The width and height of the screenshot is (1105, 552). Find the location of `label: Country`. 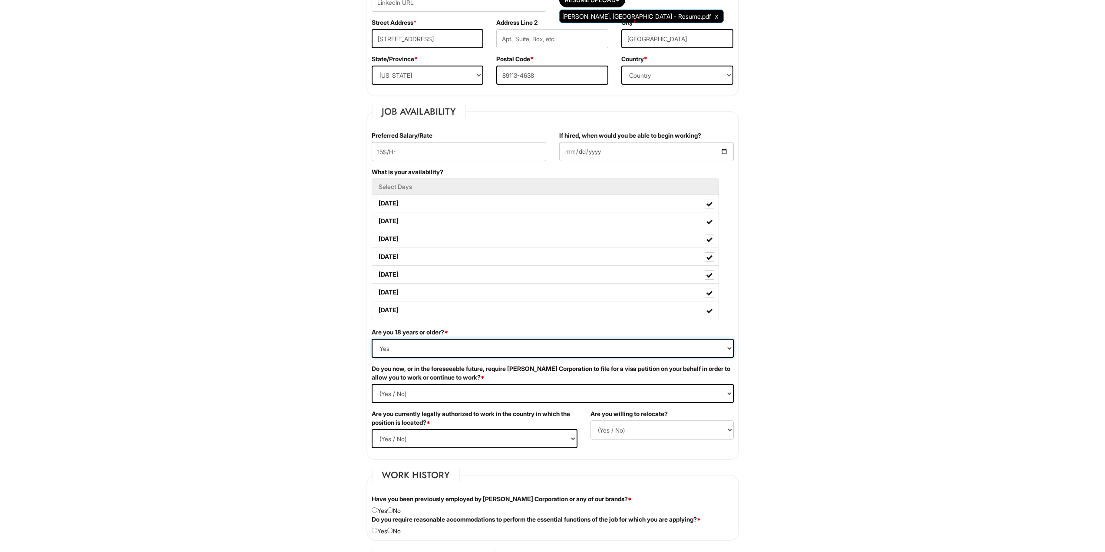

label: Country is located at coordinates (634, 59).